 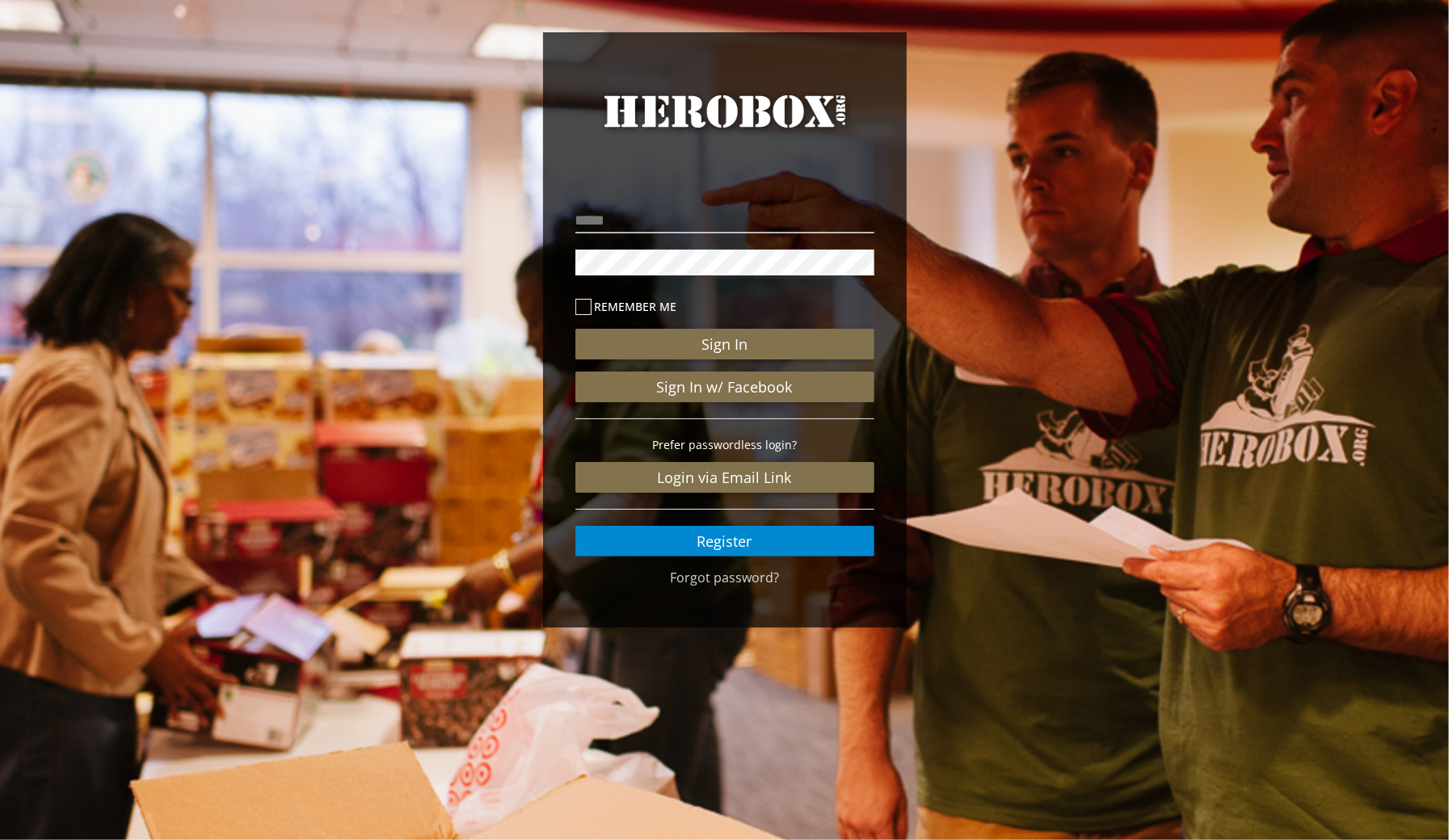 What do you see at coordinates (725, 387) in the screenshot?
I see `a: Sign In w/ Facebook` at bounding box center [725, 387].